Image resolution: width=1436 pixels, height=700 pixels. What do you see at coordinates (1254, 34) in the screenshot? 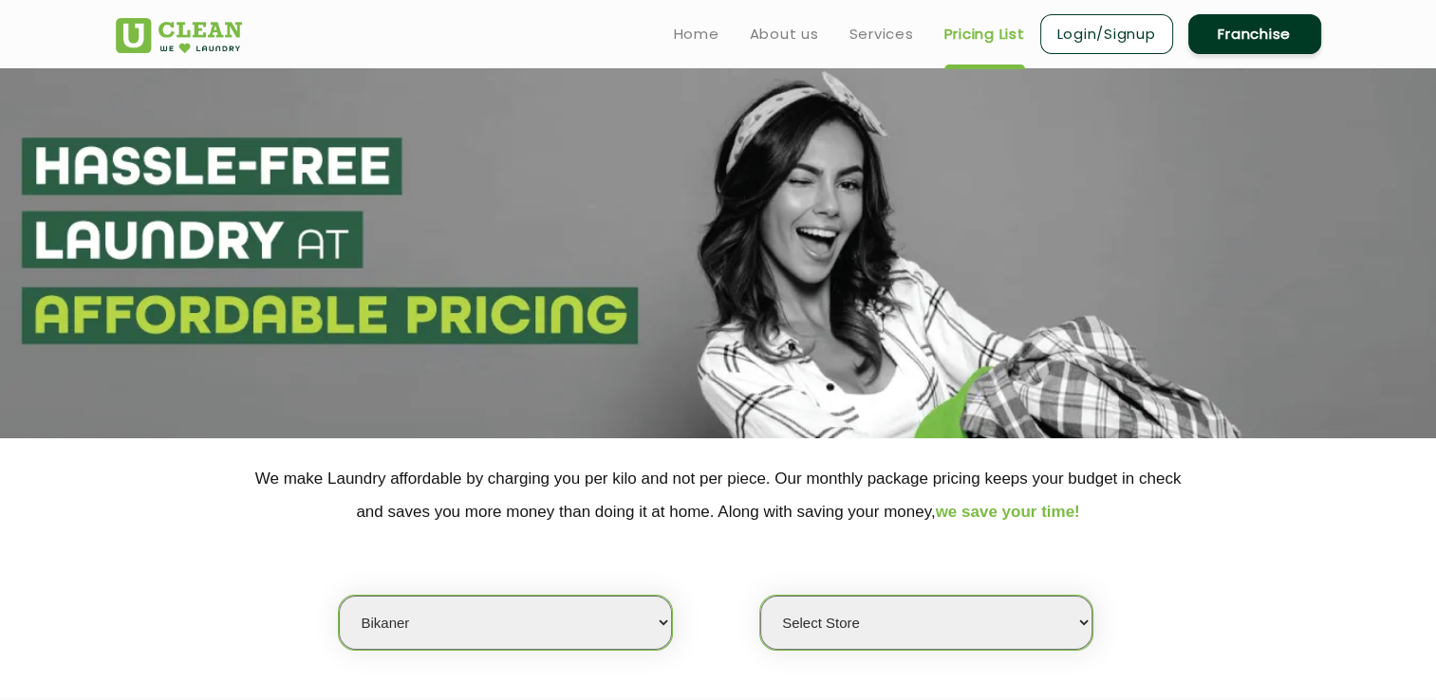
I see `a: Franchise` at bounding box center [1254, 34].